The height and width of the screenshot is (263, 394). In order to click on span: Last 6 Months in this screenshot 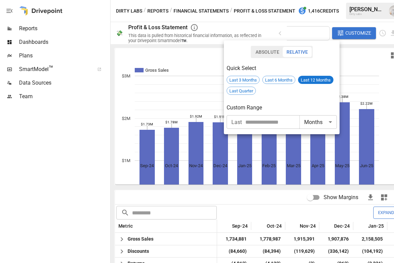, I will do `click(279, 80)`.